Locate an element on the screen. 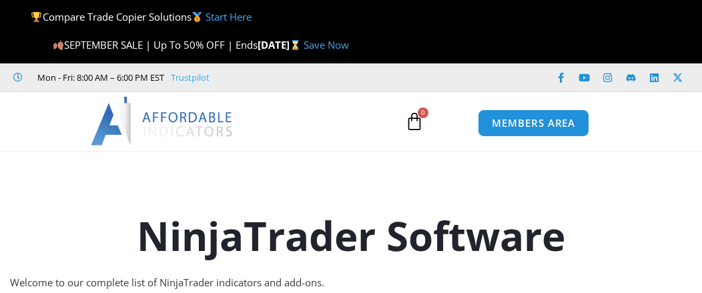 The height and width of the screenshot is (293, 702). span: Mon - Fri: 8:00 AM – 6:00 PM EST is located at coordinates (99, 77).